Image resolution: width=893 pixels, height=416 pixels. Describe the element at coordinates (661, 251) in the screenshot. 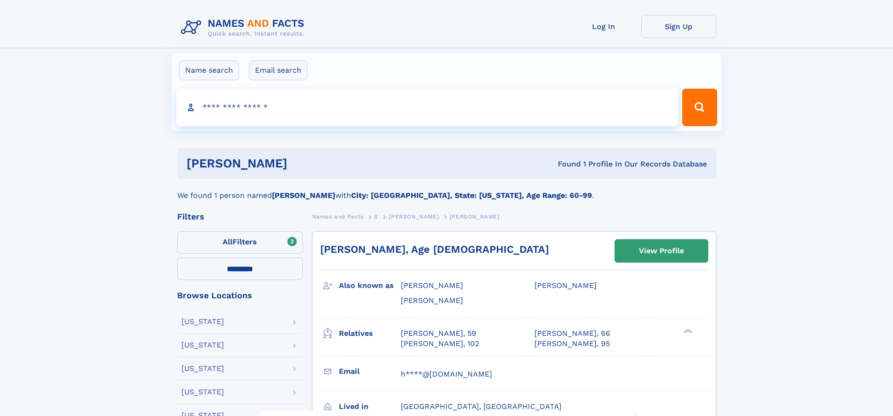

I see `a: View Profile` at that location.